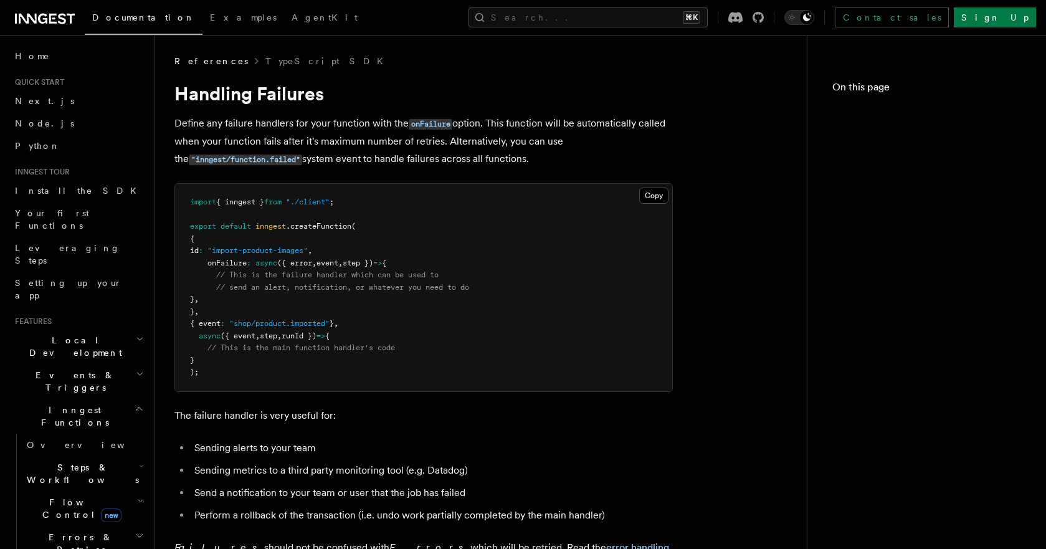  What do you see at coordinates (432, 448) in the screenshot?
I see `li: Sending alerts to your team` at bounding box center [432, 448].